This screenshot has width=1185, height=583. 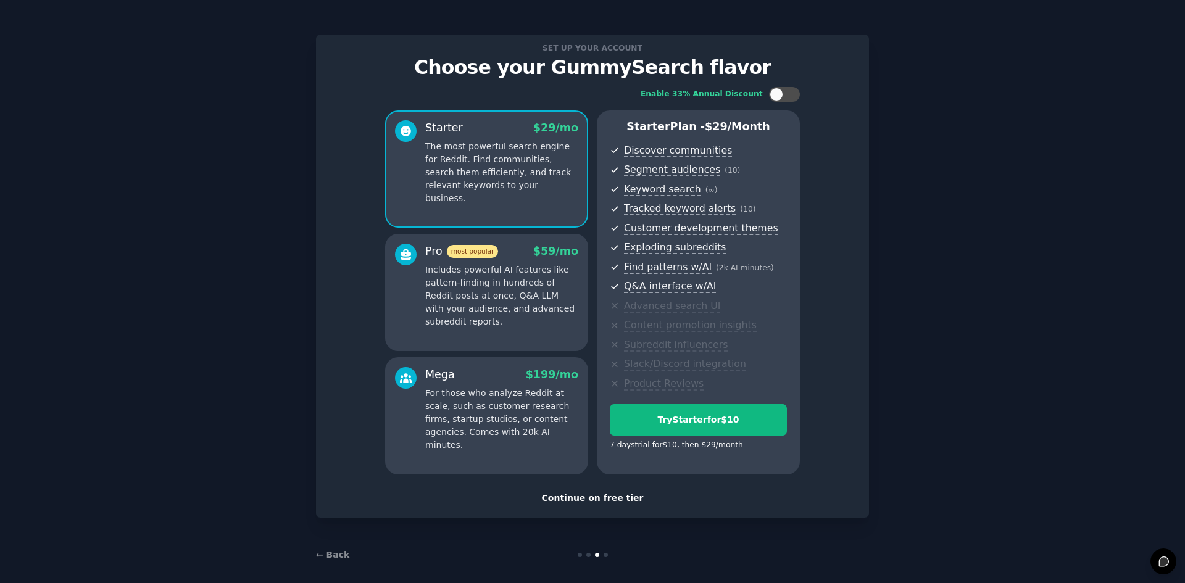 What do you see at coordinates (745, 268) in the screenshot?
I see `span: ( 2k AI minutes )` at bounding box center [745, 268].